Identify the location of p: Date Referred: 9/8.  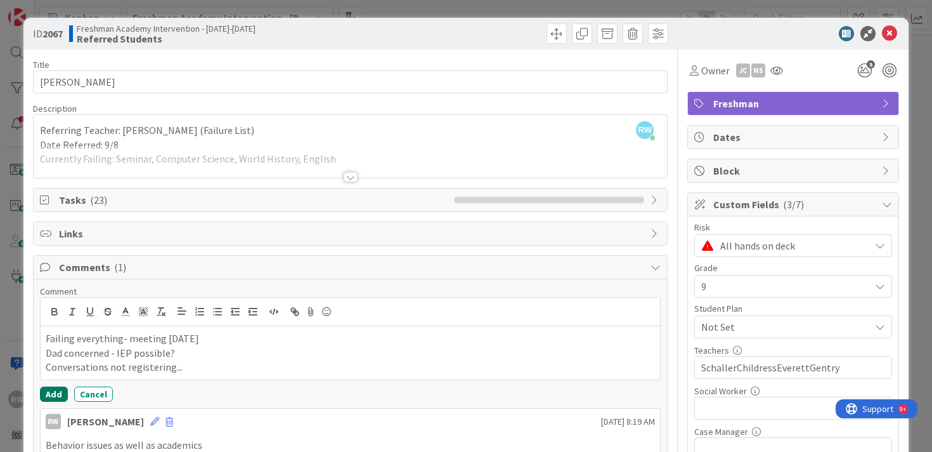
(351, 145).